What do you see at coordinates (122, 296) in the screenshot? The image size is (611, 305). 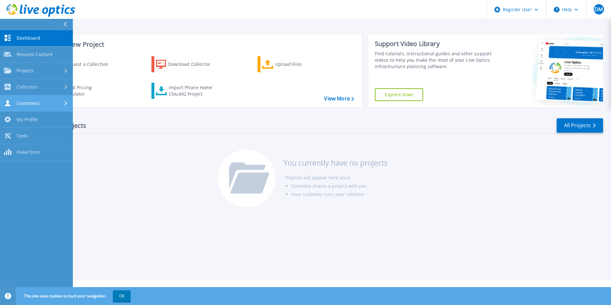 I see `button: OK` at bounding box center [122, 296].